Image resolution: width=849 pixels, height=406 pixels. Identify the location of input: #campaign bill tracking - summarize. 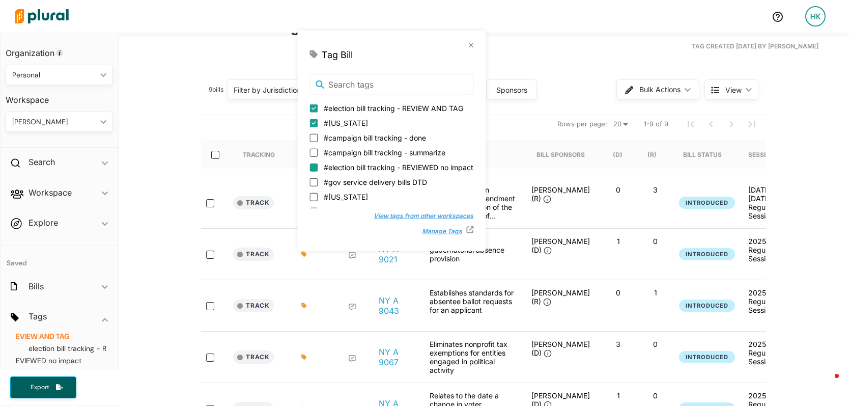
(314, 152).